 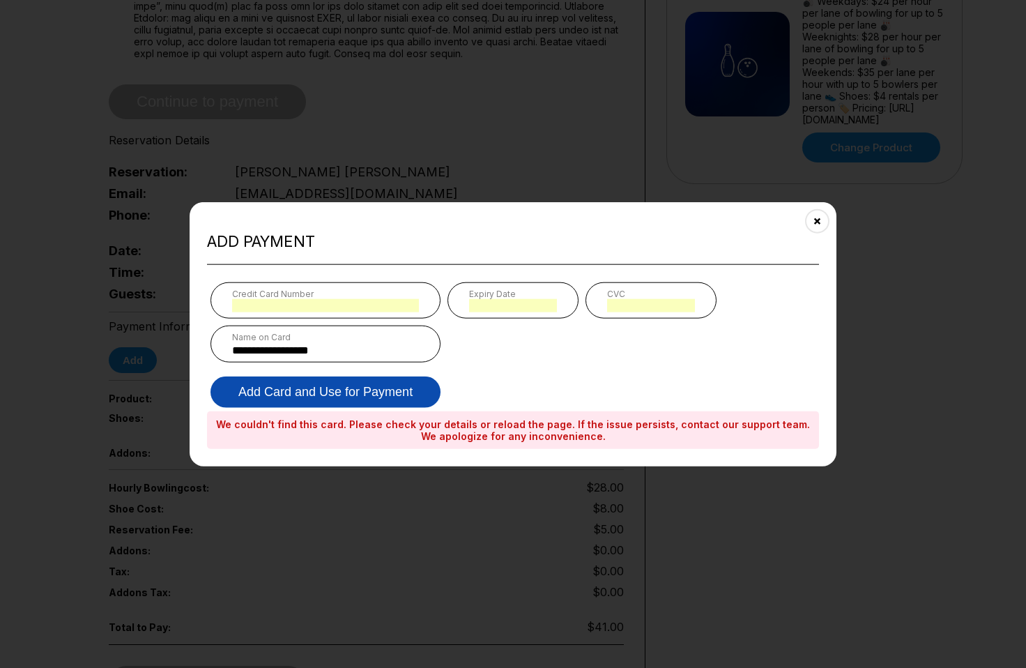 What do you see at coordinates (325, 391) in the screenshot?
I see `button: Add Card and Use for Payment` at bounding box center [325, 391].